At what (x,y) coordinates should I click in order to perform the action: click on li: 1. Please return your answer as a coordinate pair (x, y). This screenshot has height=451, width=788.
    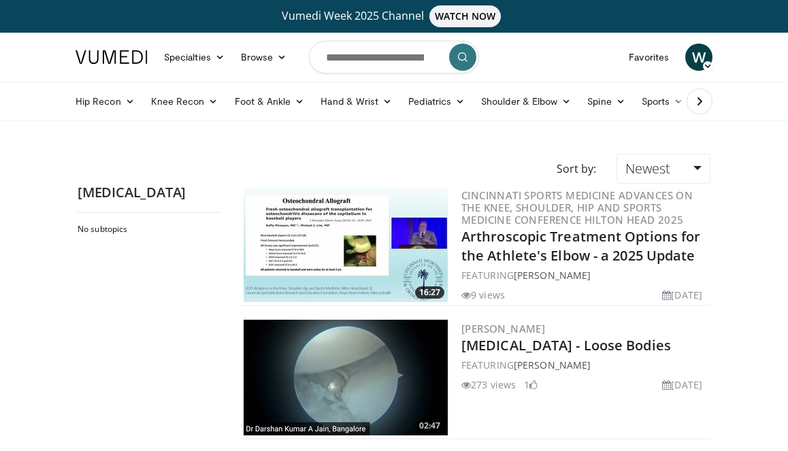
    Looking at the image, I should click on (531, 385).